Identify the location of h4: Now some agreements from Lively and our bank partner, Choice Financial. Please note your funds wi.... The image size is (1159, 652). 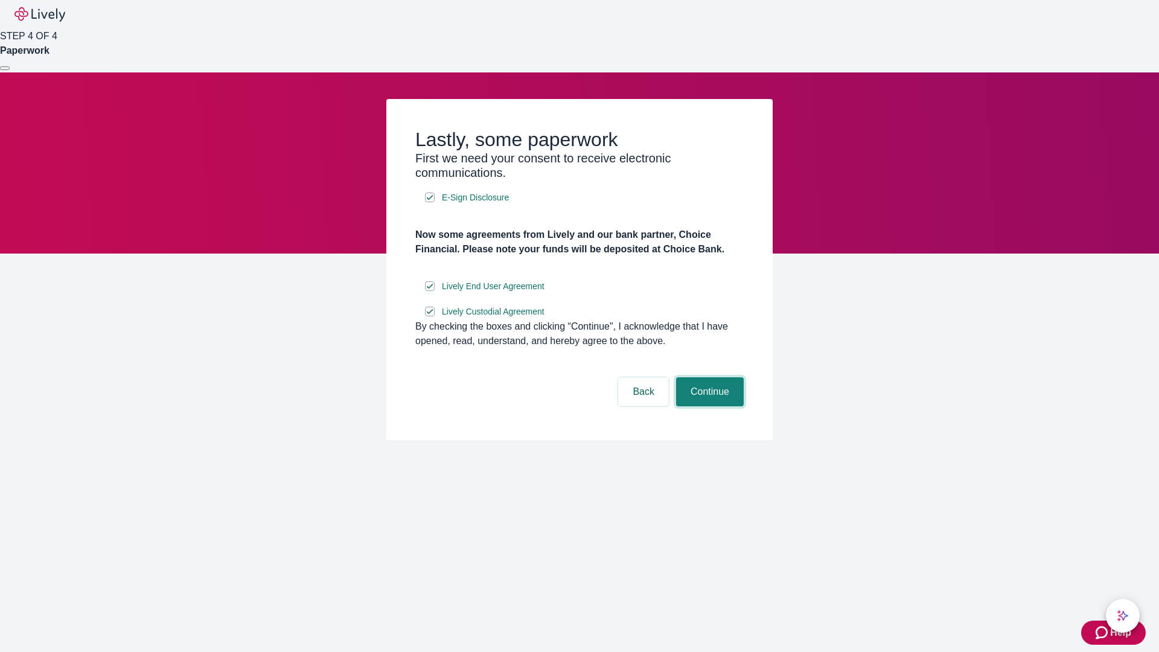
(580, 242).